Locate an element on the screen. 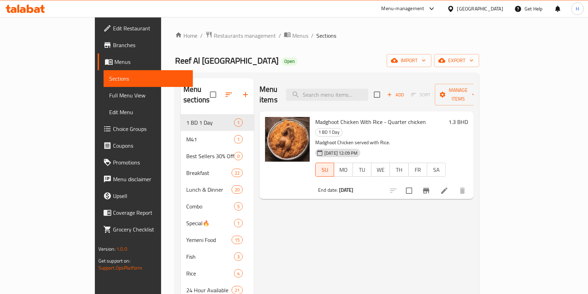  span: Fish is located at coordinates (210, 256).